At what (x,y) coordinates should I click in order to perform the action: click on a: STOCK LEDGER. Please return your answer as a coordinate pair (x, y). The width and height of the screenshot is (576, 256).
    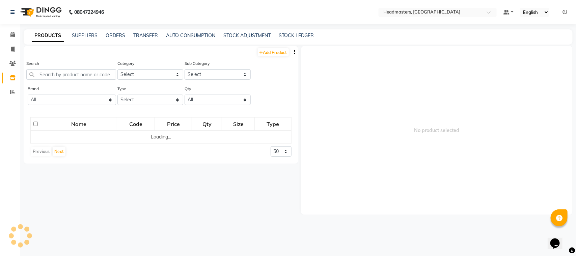
    Looking at the image, I should click on (296, 35).